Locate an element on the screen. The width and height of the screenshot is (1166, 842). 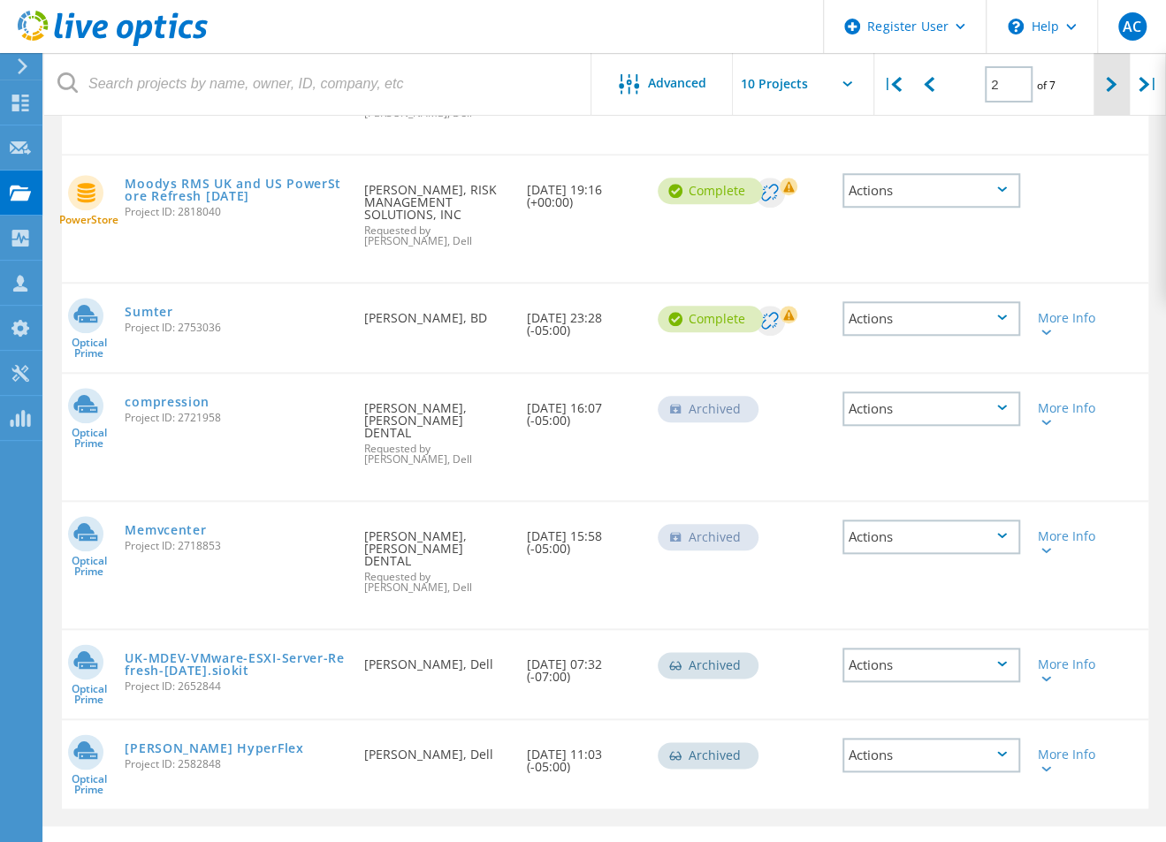
input: Search projects by name, owner, ID, company, etc is located at coordinates (318, 84).